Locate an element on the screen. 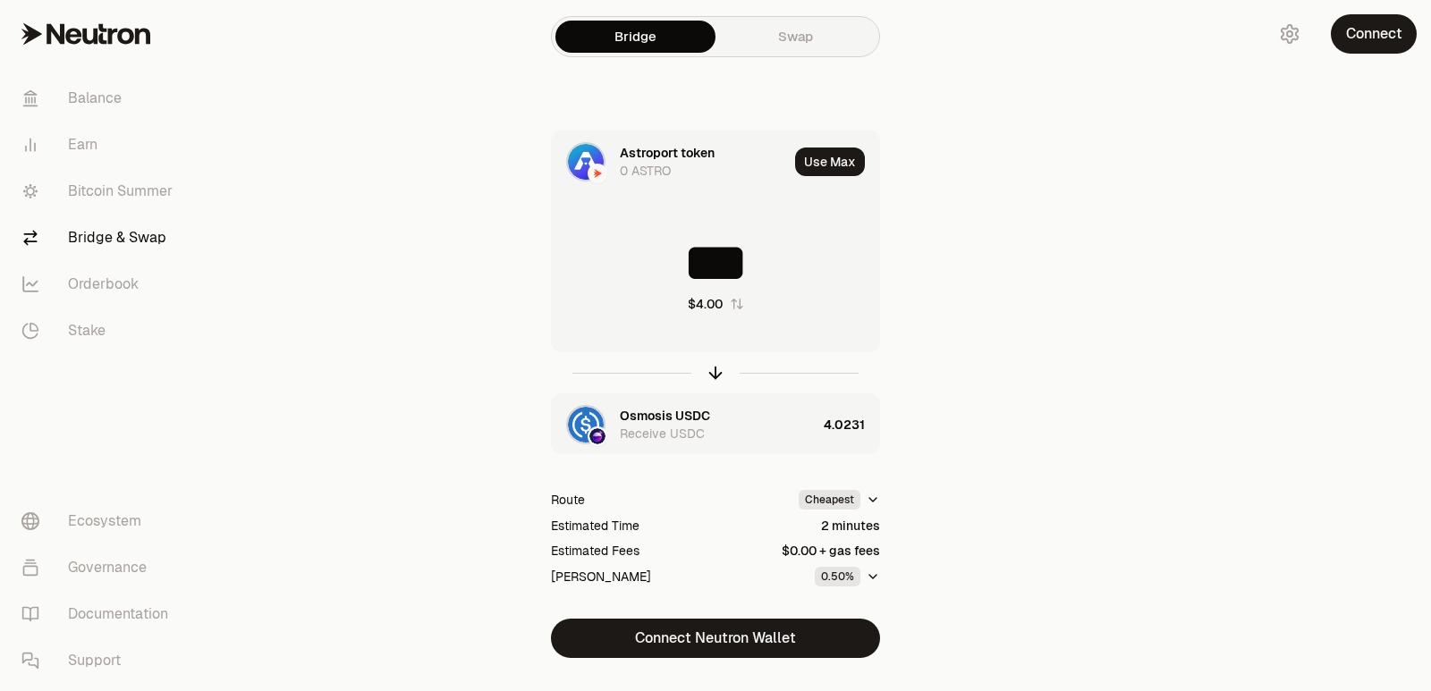  img: Osmosis Logo is located at coordinates (597, 436).